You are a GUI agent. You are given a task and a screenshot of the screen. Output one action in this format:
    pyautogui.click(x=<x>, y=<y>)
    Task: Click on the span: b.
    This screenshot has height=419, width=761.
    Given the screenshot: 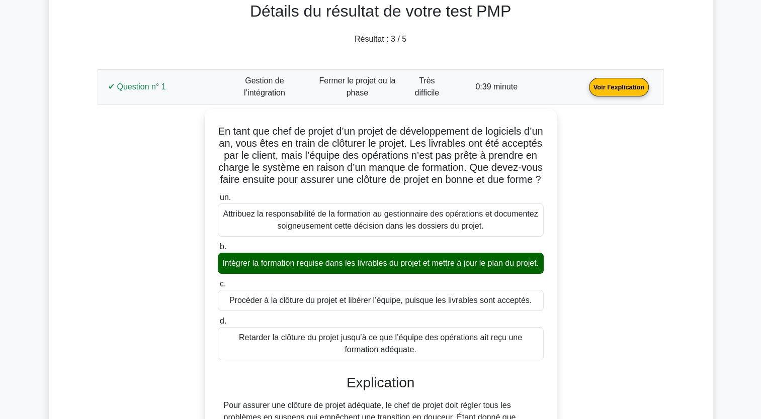 What is the action you would take?
    pyautogui.click(x=223, y=246)
    